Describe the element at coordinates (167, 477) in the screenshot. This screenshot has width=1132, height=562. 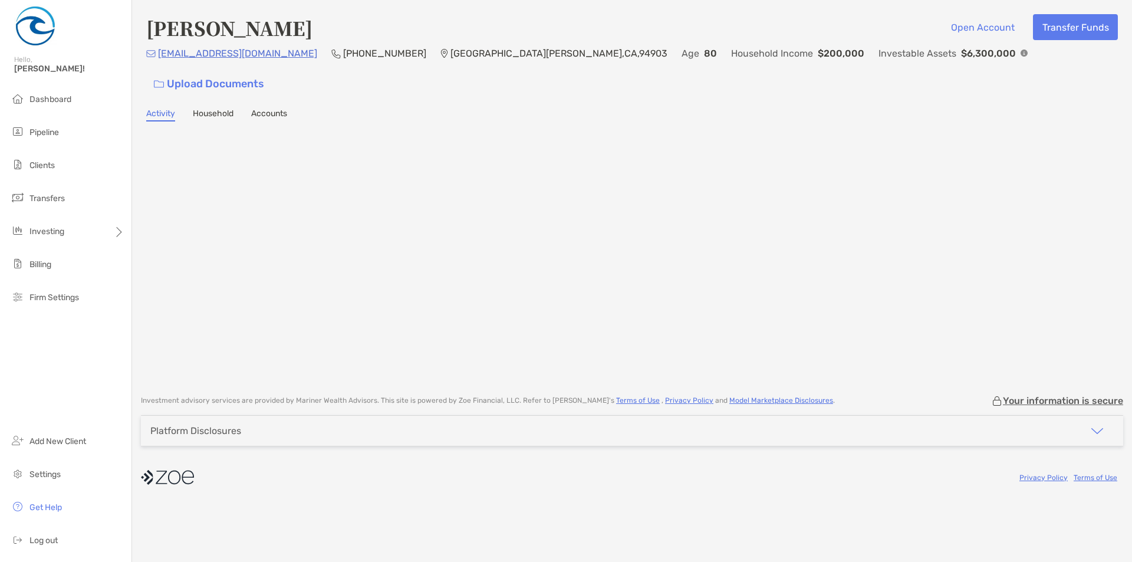
I see `img: company logo` at that location.